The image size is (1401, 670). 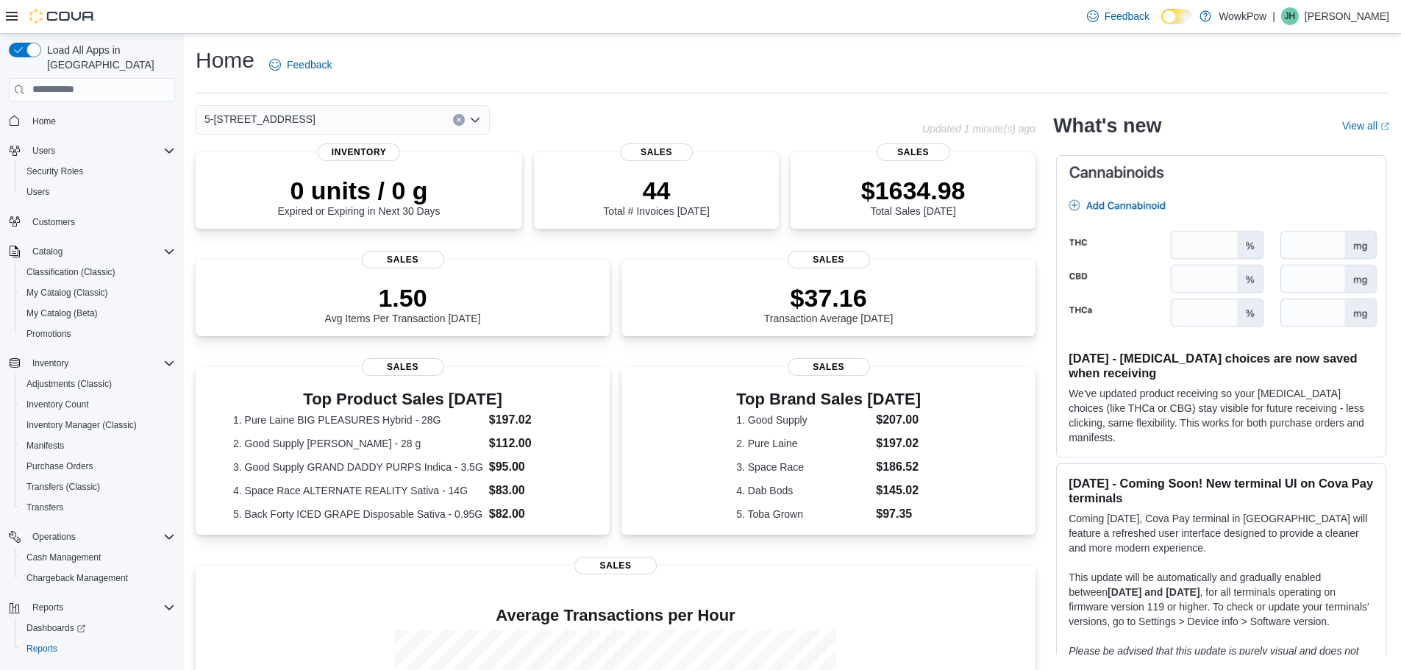 I want to click on span: Manifests, so click(x=98, y=446).